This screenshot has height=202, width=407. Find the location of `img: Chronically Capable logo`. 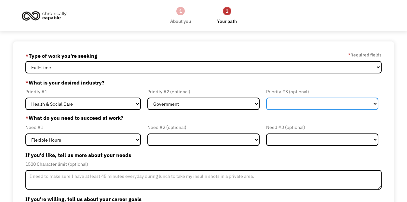

img: Chronically Capable logo is located at coordinates (44, 16).